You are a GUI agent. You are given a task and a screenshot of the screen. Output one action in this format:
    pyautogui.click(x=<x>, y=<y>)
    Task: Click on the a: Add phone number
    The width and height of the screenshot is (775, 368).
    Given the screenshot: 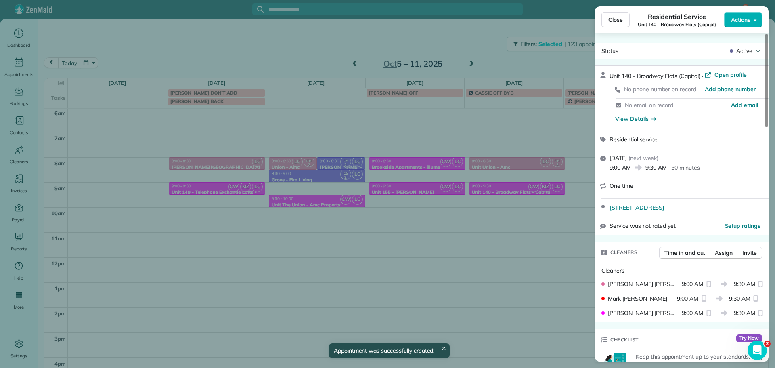 What is the action you would take?
    pyautogui.click(x=730, y=89)
    